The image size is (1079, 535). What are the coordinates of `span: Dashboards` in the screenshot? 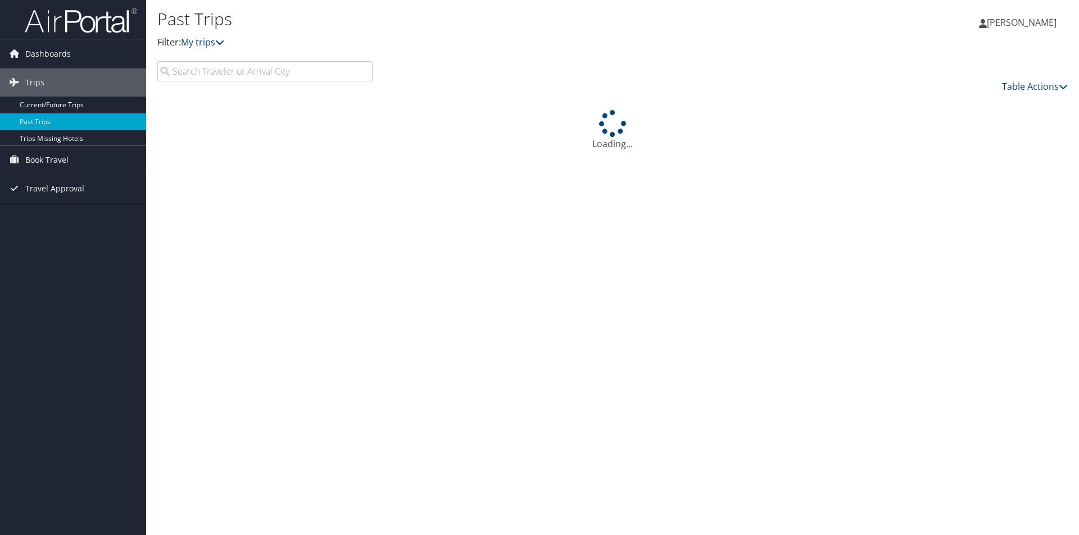 It's located at (48, 54).